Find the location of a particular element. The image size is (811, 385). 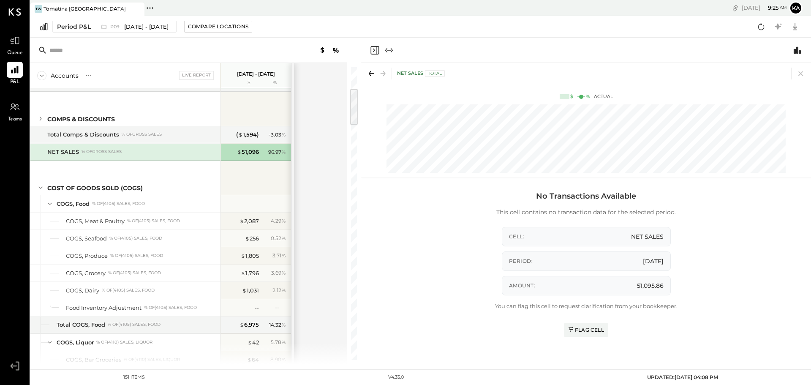

div: Live Report is located at coordinates (196, 75).